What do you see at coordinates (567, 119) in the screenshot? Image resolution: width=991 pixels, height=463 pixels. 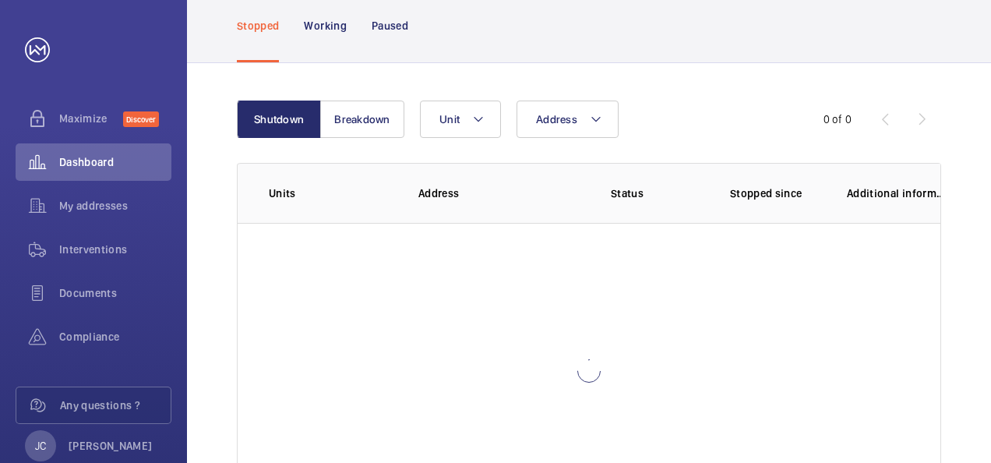 I see `button: Address` at bounding box center [567, 119].